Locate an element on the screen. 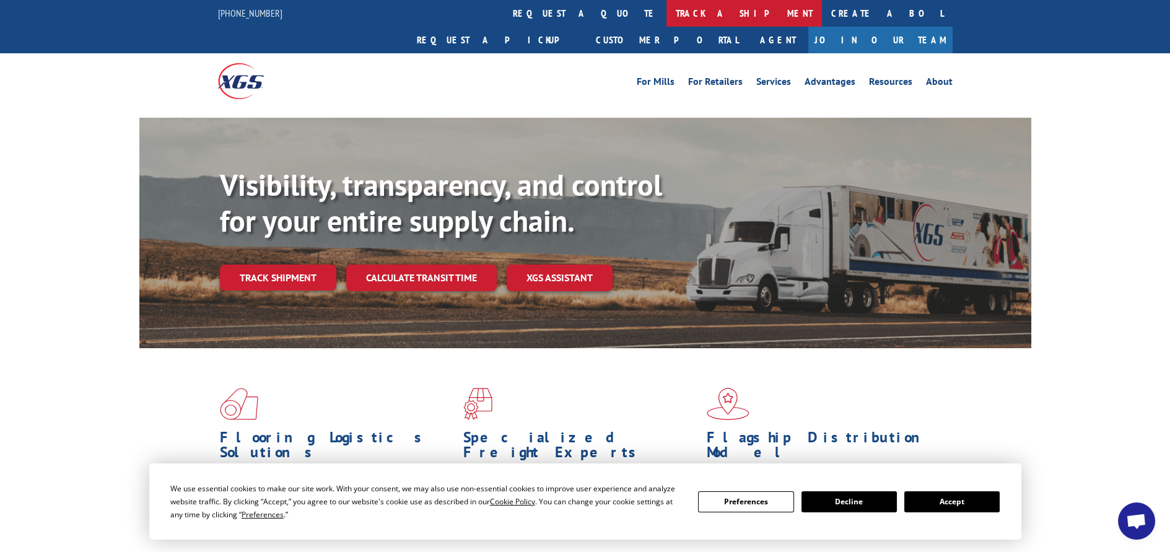  h1: Flagship Distribution Model is located at coordinates (824, 448).